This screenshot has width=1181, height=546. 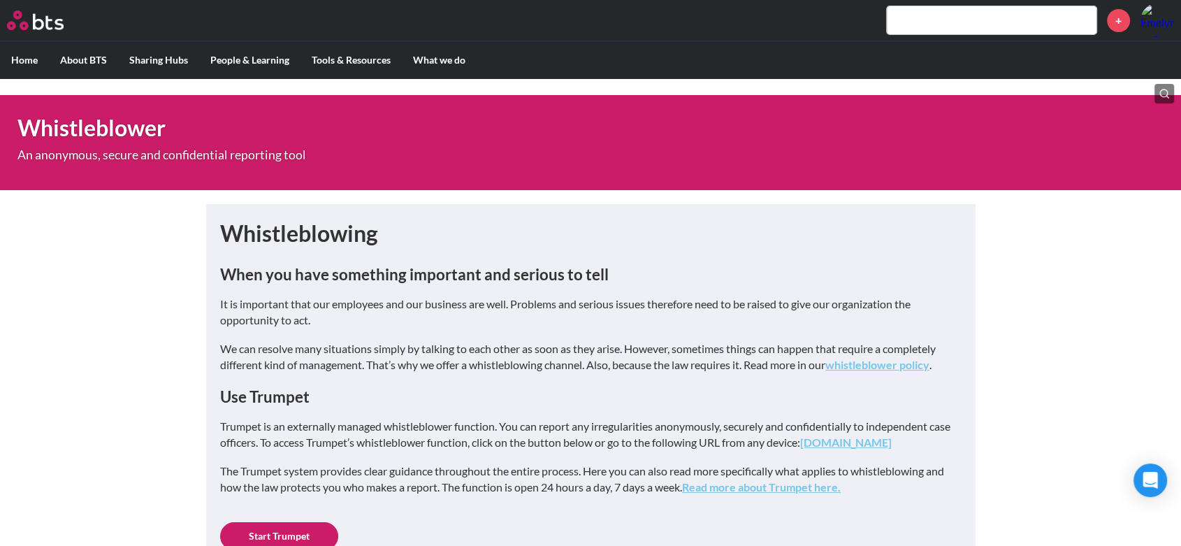 What do you see at coordinates (159, 60) in the screenshot?
I see `label: Sharing Hubs` at bounding box center [159, 60].